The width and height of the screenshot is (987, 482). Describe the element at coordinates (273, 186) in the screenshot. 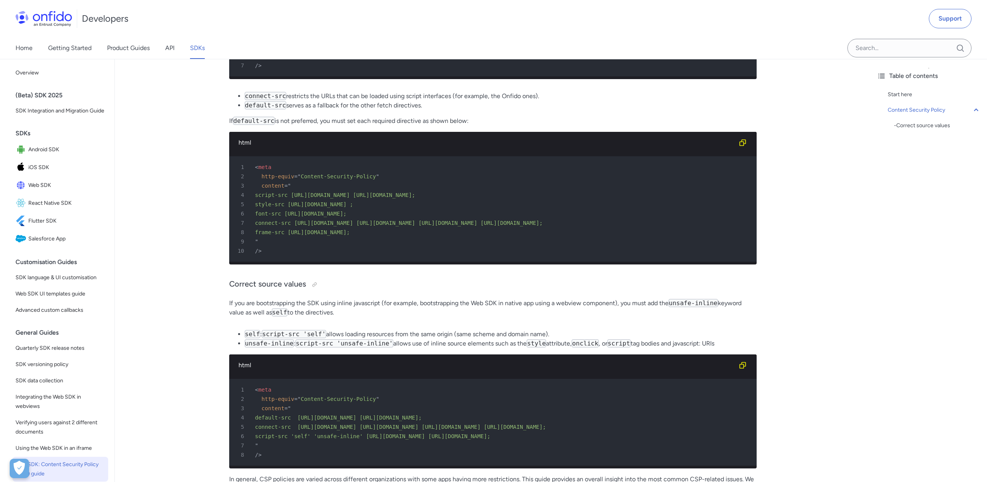

I see `span: content` at that location.